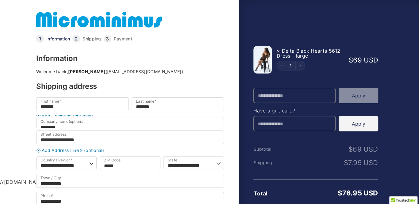  Describe the element at coordinates (308, 53) in the screenshot. I see `span: Delta Black Hearts 5612 Dress - large` at that location.